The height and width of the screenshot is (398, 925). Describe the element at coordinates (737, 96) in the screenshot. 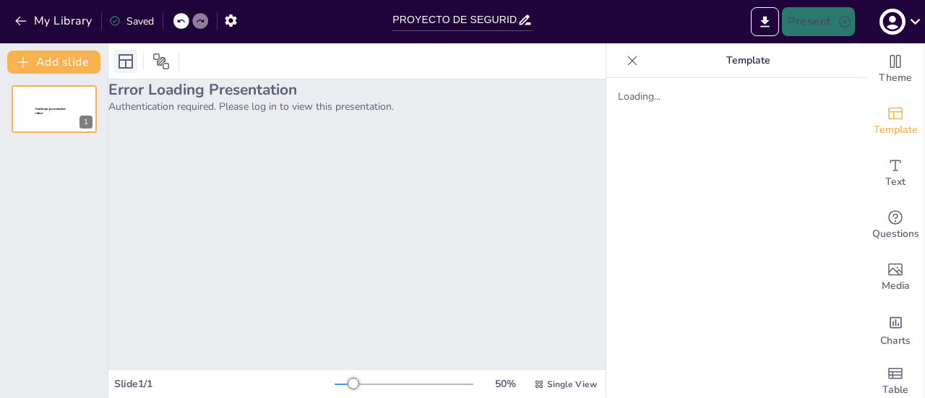

I see `div: Loading...` at that location.